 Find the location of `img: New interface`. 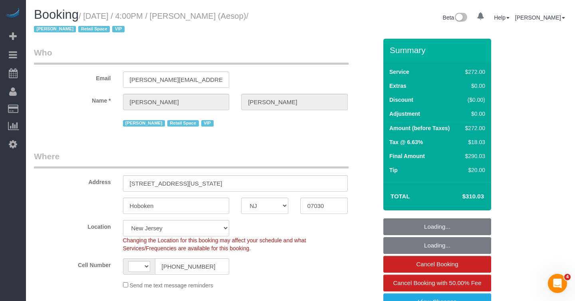

img: New interface is located at coordinates (461, 18).